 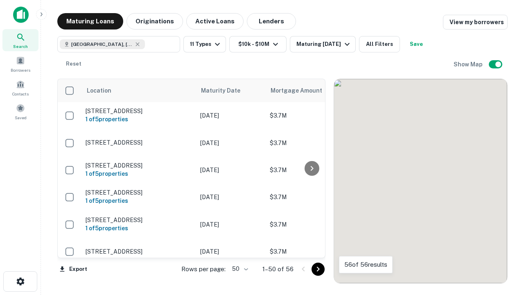 What do you see at coordinates (20, 117) in the screenshot?
I see `span: Saved` at bounding box center [20, 117].